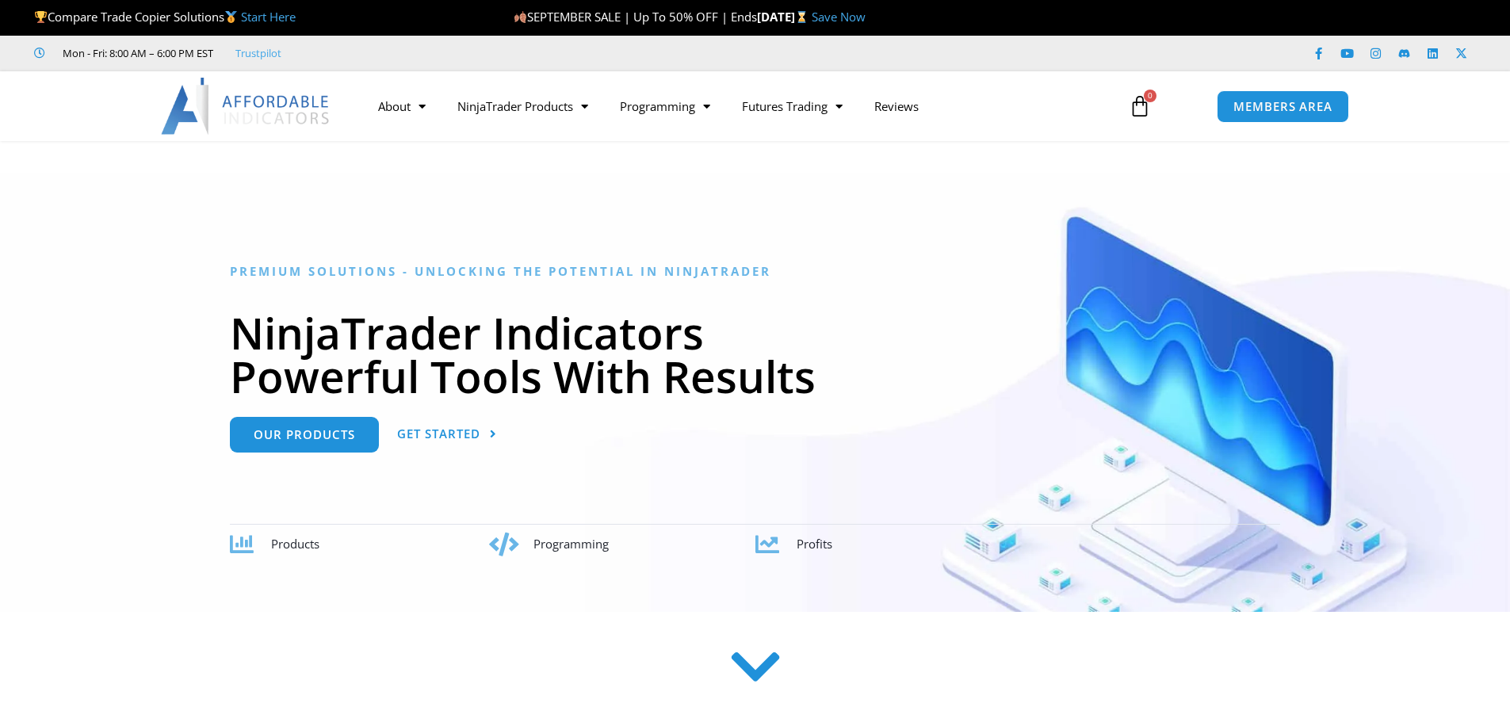  I want to click on span: Programming, so click(571, 544).